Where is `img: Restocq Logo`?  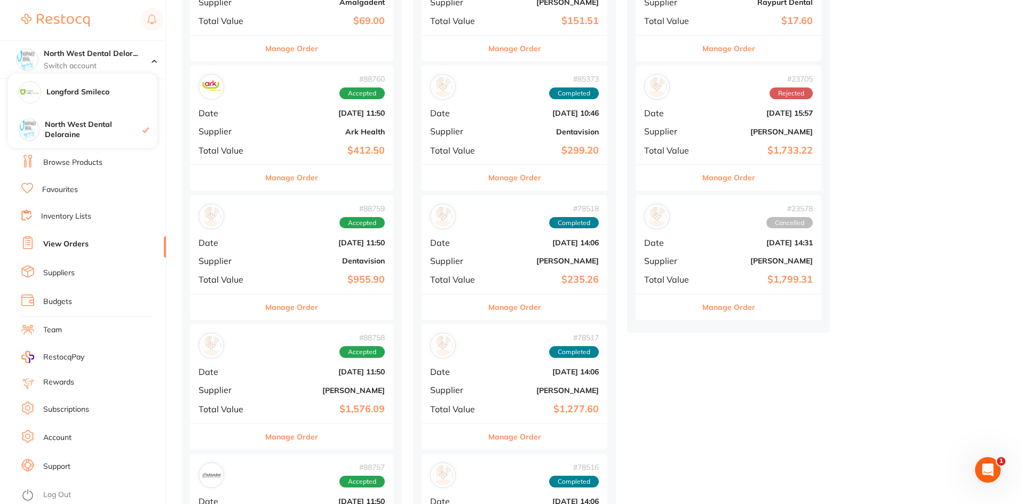 img: Restocq Logo is located at coordinates (56, 20).